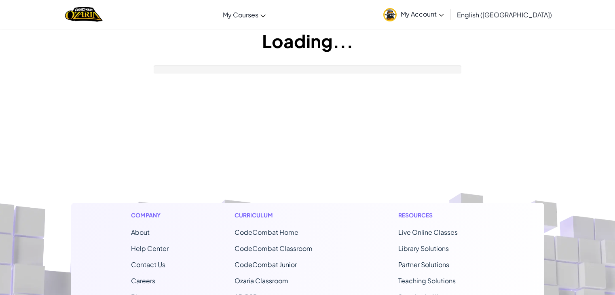 This screenshot has width=615, height=295. I want to click on a: Careers, so click(143, 281).